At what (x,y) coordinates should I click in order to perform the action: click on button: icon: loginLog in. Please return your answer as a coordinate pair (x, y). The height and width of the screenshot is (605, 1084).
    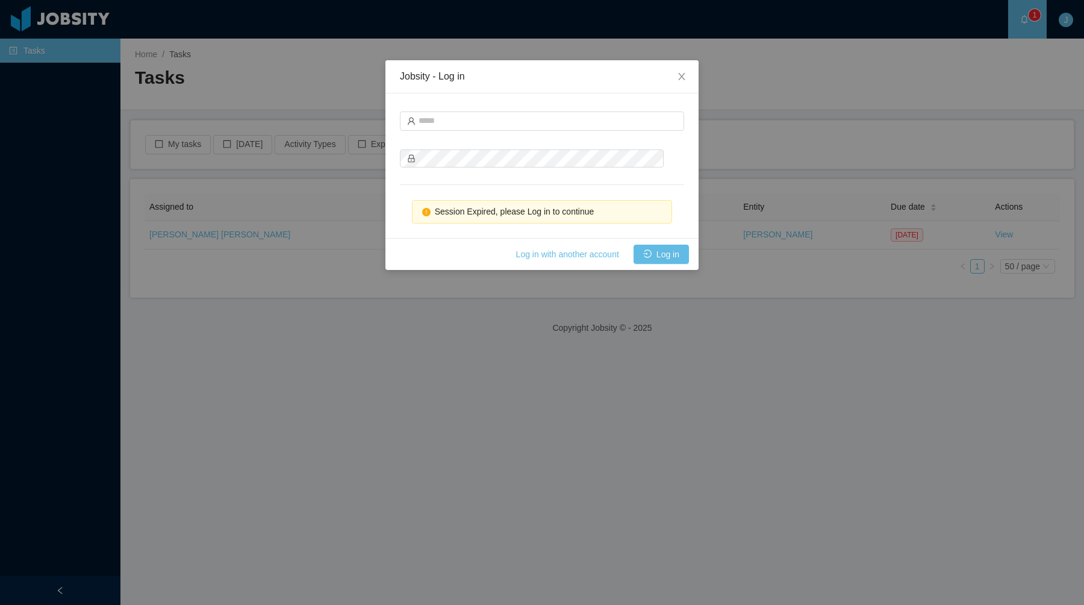
    Looking at the image, I should click on (661, 254).